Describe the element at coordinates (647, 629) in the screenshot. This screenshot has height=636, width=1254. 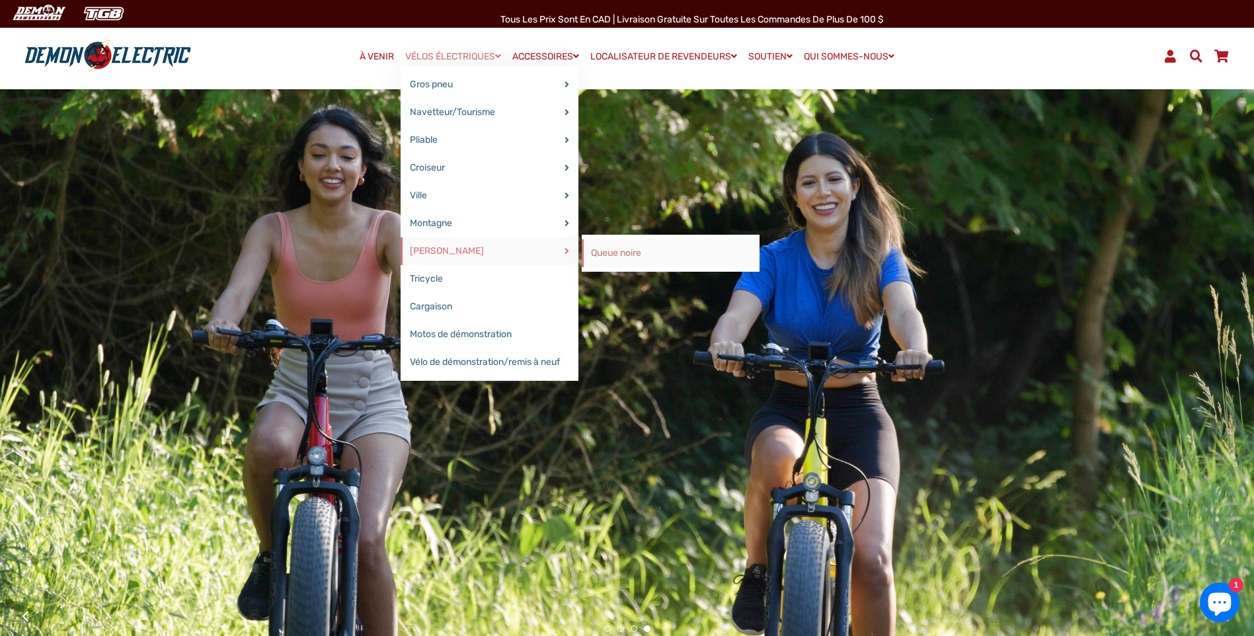
I see `button: 4 of 4` at that location.